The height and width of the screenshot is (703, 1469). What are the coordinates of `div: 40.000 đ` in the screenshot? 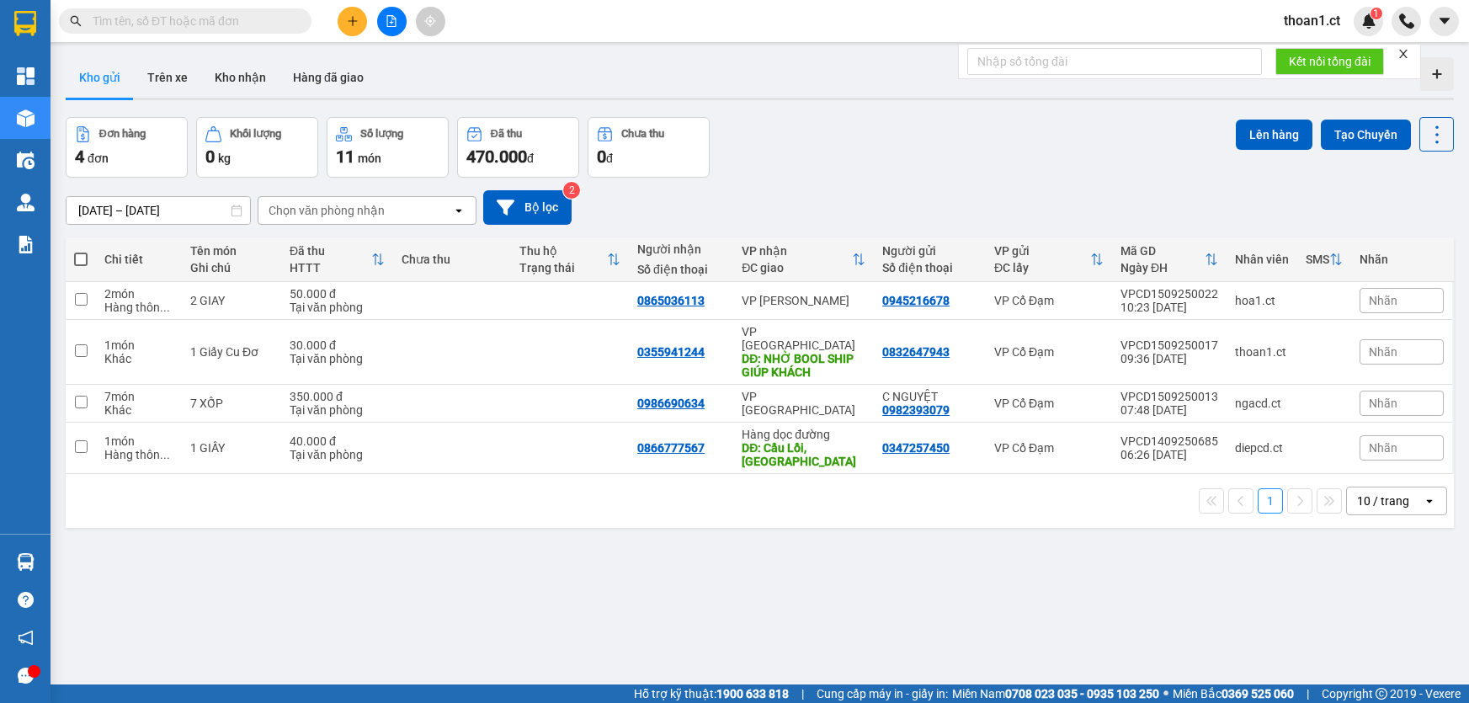 It's located at (337, 441).